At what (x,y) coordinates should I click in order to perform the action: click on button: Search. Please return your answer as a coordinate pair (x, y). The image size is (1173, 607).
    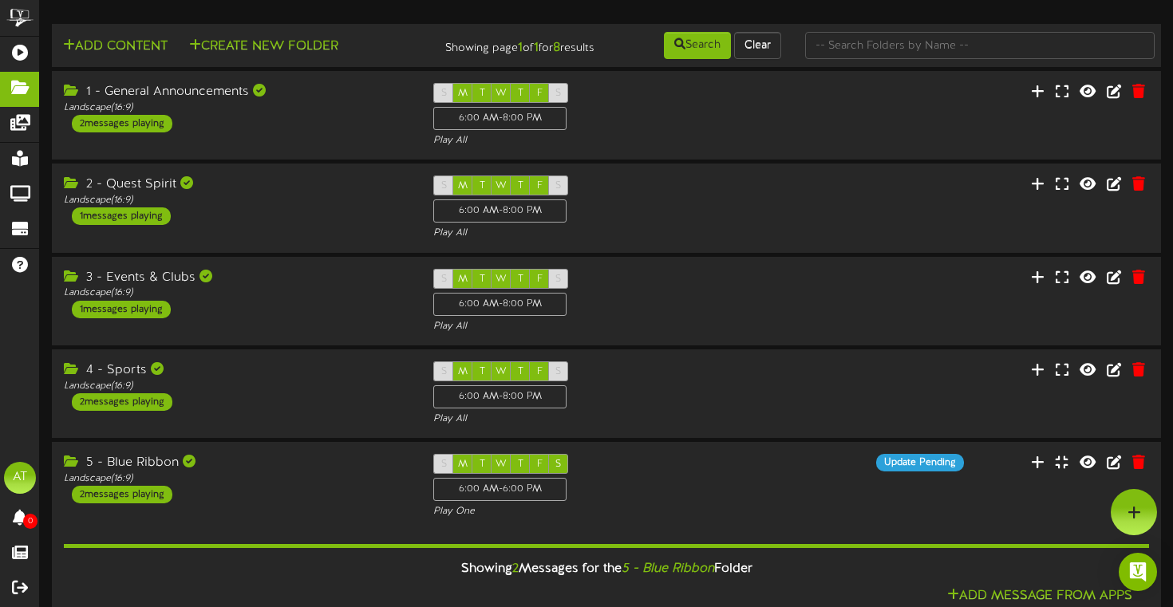
    Looking at the image, I should click on (697, 45).